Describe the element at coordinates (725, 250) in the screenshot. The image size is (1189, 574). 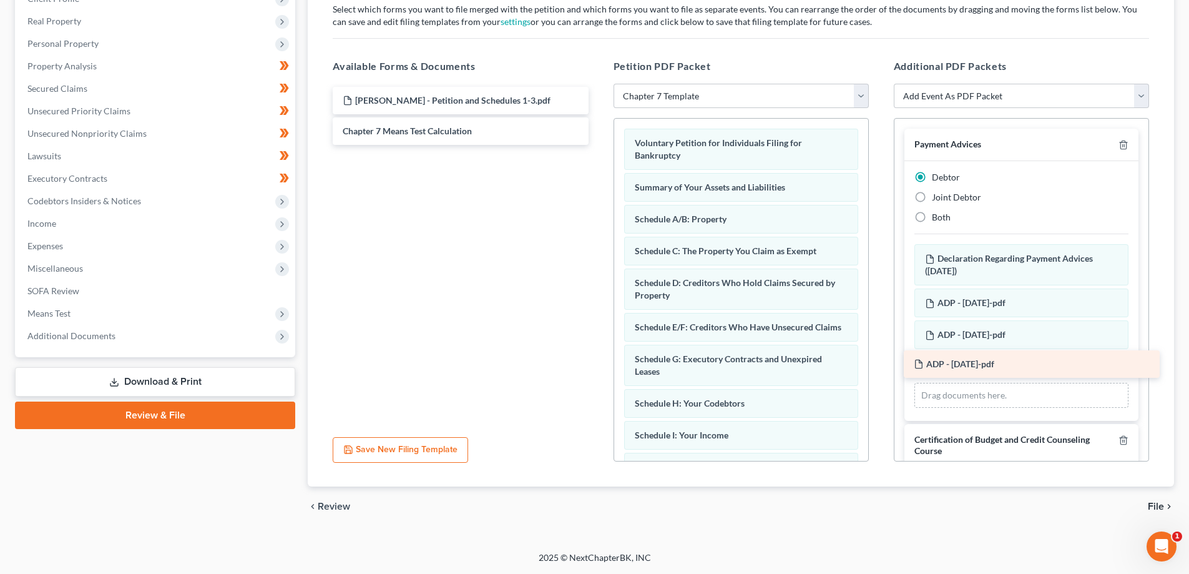
I see `span: Schedule C: The Property You Claim as Exempt` at that location.